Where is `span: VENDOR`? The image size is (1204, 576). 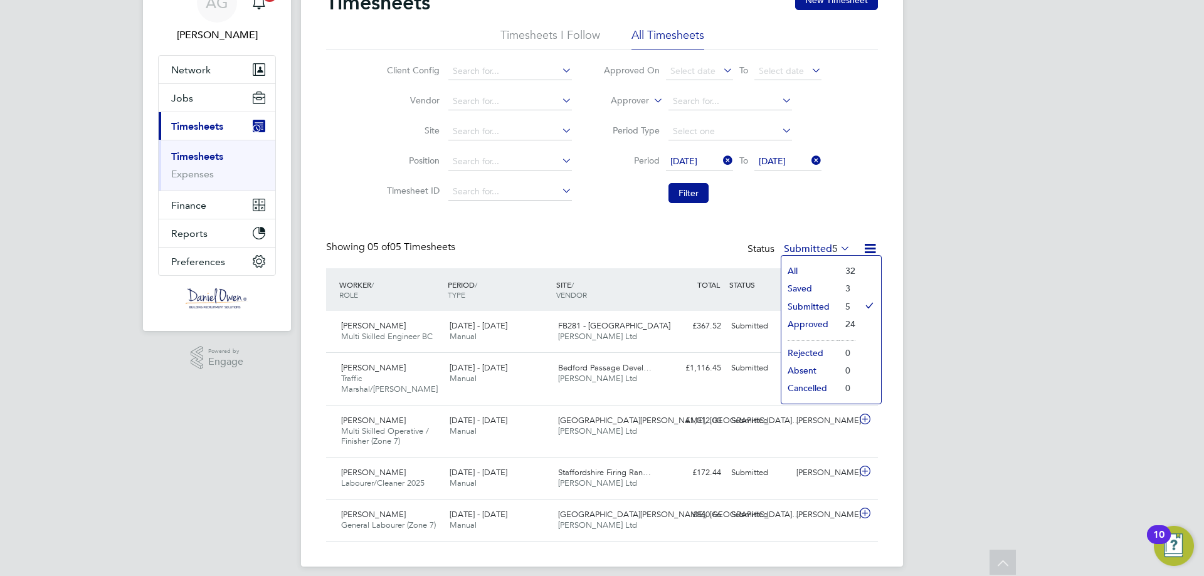 span: VENDOR is located at coordinates (571, 295).